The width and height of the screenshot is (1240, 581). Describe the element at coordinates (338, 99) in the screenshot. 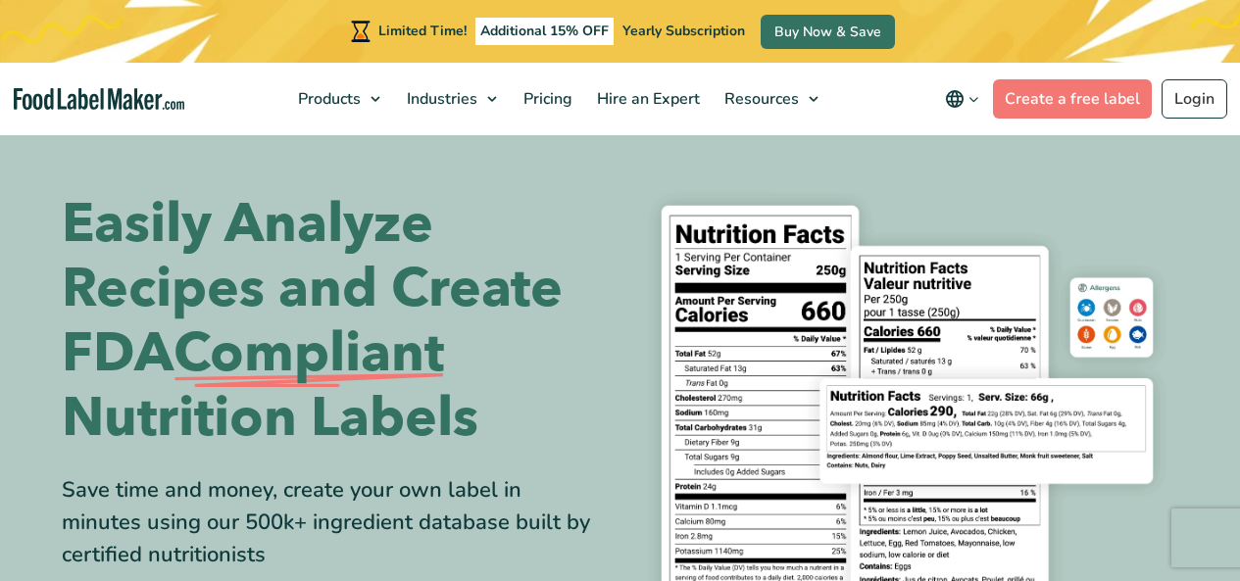

I see `a: Products` at that location.